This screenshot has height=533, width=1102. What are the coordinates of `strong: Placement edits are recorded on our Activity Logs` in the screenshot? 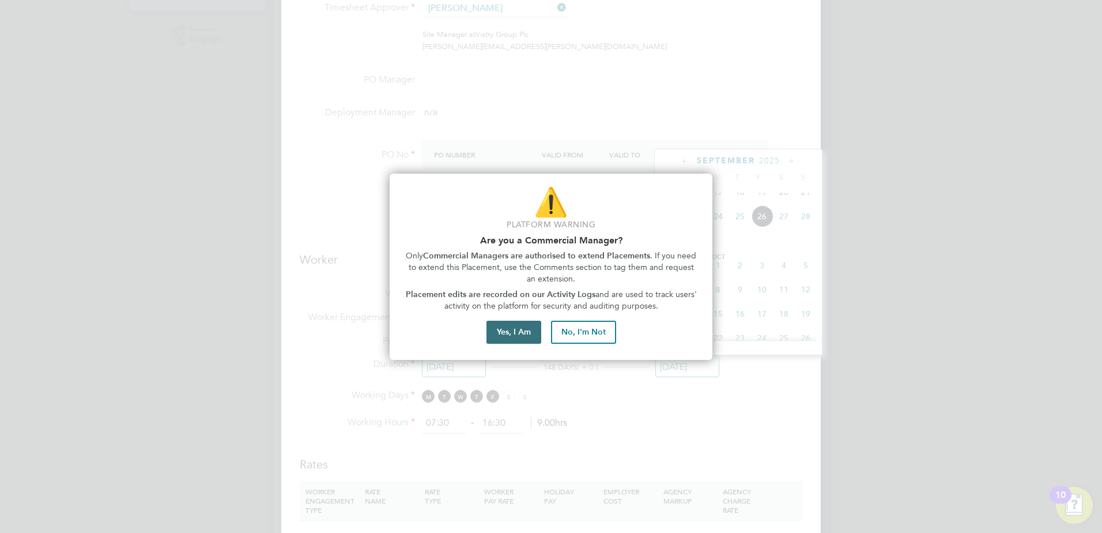 It's located at (500, 294).